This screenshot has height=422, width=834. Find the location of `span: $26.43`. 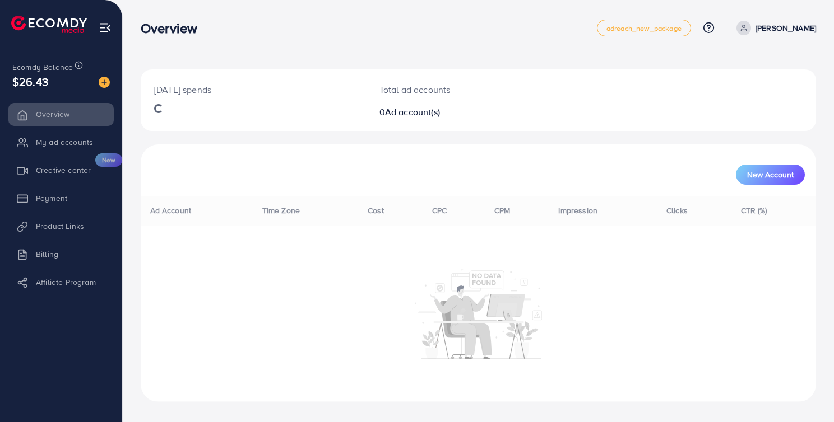

span: $26.43 is located at coordinates (30, 81).